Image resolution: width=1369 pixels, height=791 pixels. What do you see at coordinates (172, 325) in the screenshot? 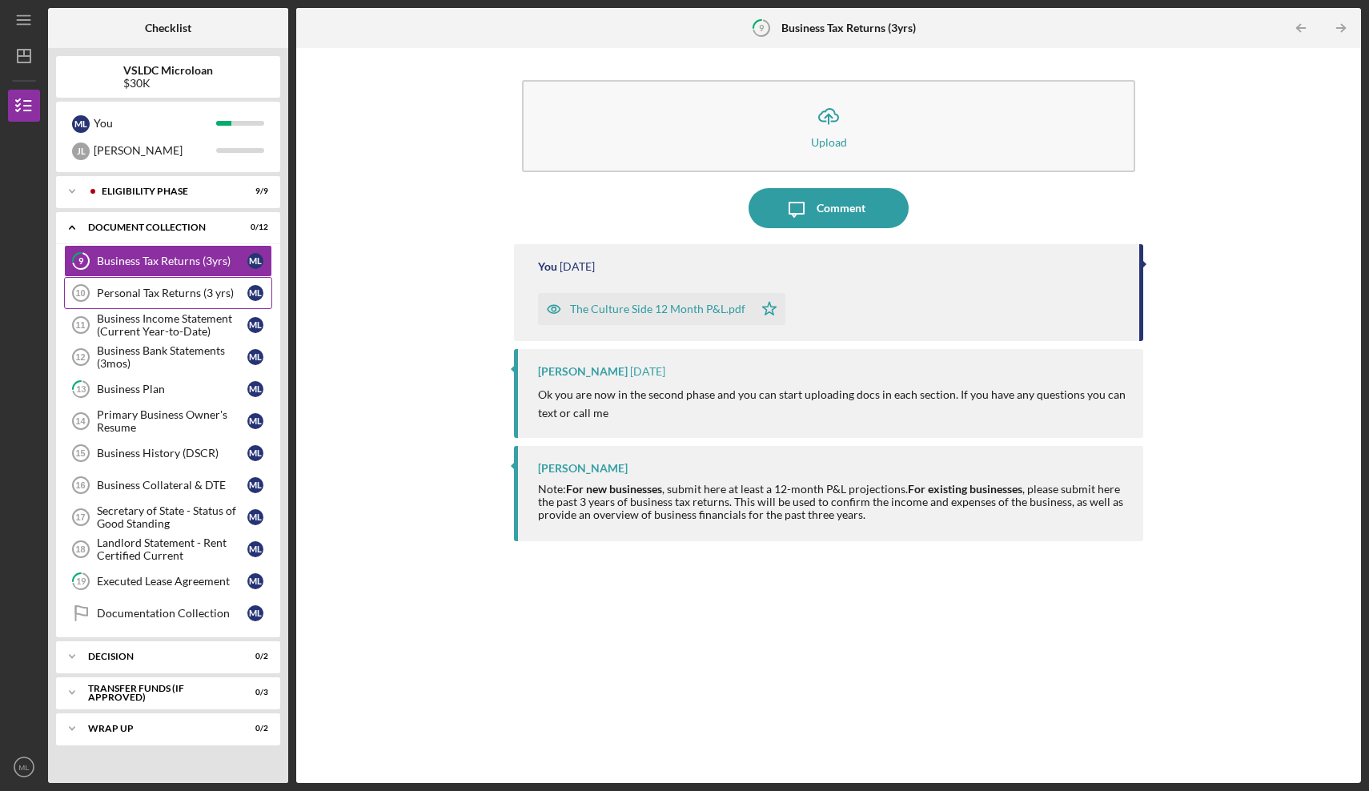
I see `div: Business Income Statement (Current Year-to-Date)` at bounding box center [172, 325].